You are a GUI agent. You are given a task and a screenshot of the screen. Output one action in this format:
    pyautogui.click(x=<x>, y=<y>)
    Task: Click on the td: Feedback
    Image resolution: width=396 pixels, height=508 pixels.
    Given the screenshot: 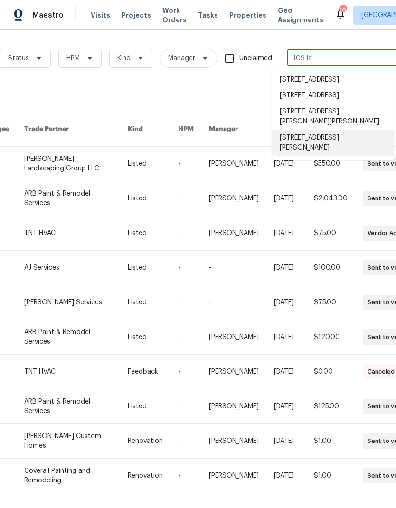 What is the action you would take?
    pyautogui.click(x=145, y=372)
    